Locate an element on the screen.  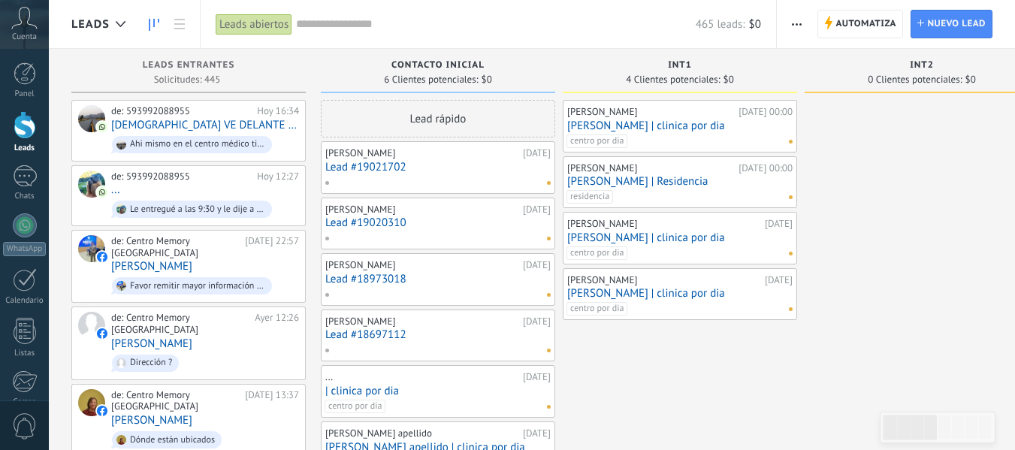
div: Leads Entrantes is located at coordinates (188, 66).